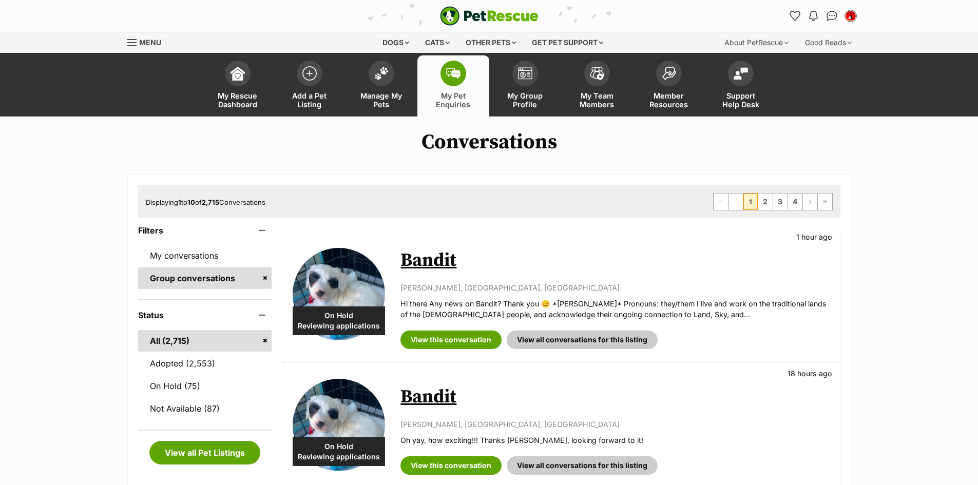  I want to click on a: Conversations, so click(832, 16).